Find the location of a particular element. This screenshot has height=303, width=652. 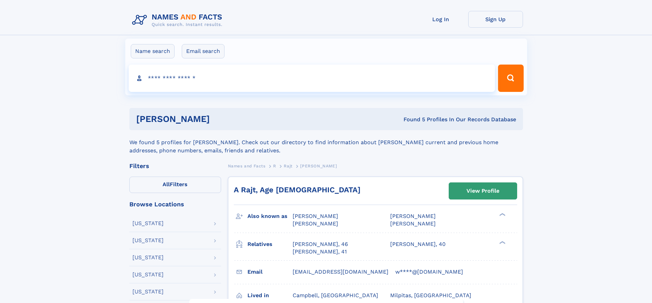

label: Email search is located at coordinates (203, 51).